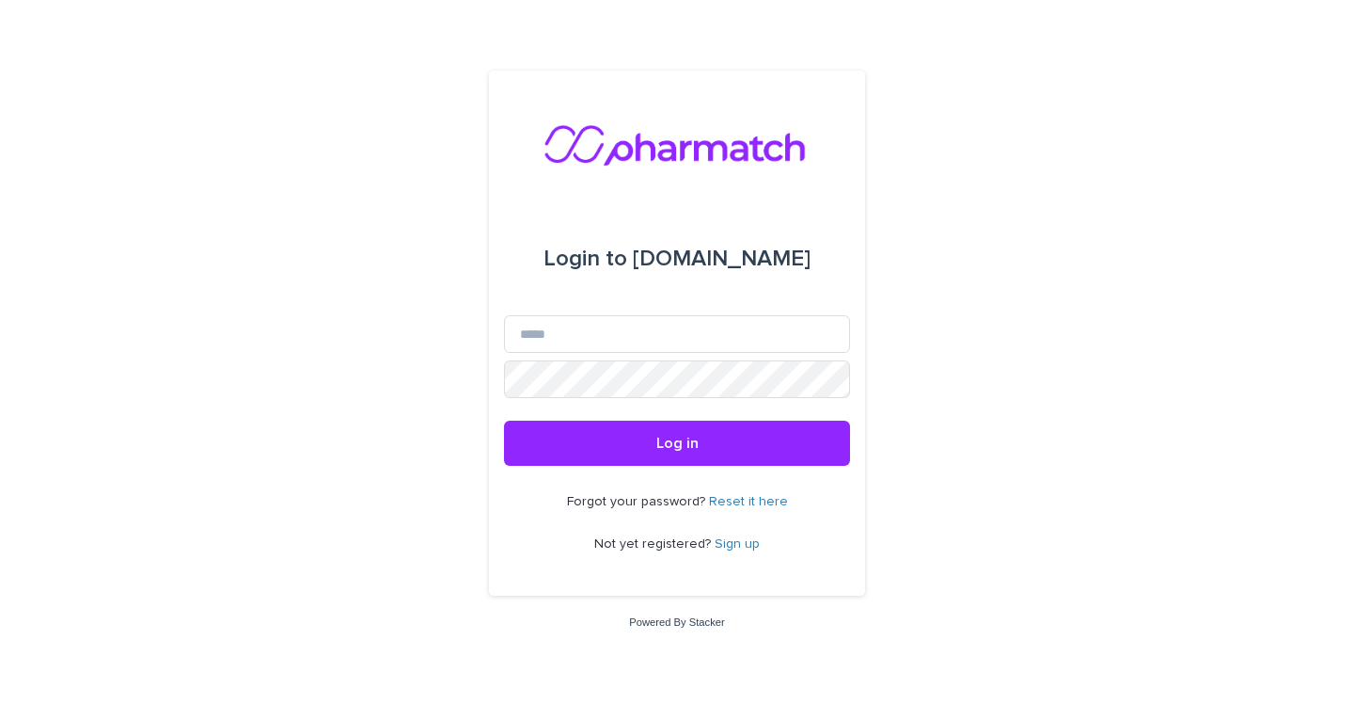  I want to click on span: Forgot your password?, so click(638, 501).